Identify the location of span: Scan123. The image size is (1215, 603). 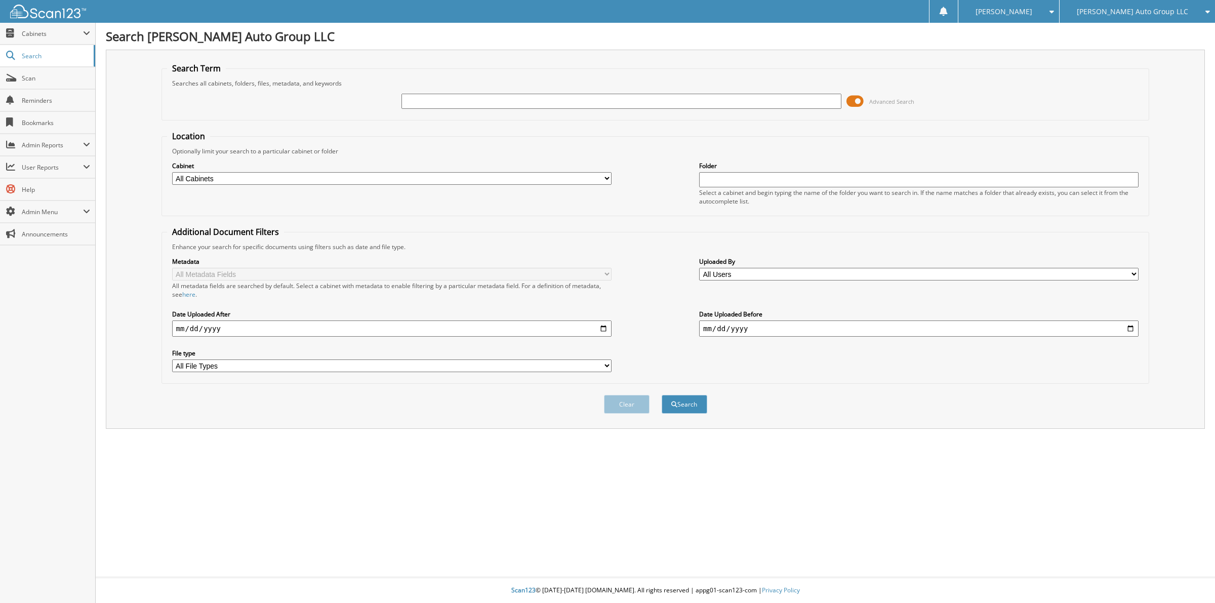
(523, 590).